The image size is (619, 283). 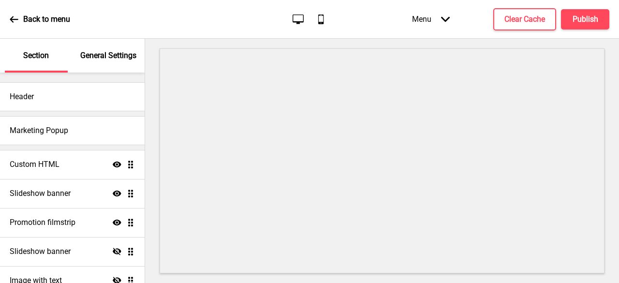 What do you see at coordinates (431, 19) in the screenshot?
I see `div: Menu` at bounding box center [431, 19].